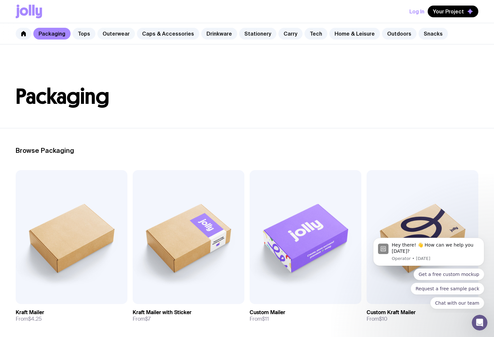 The height and width of the screenshot is (337, 494). I want to click on span: $7, so click(148, 319).